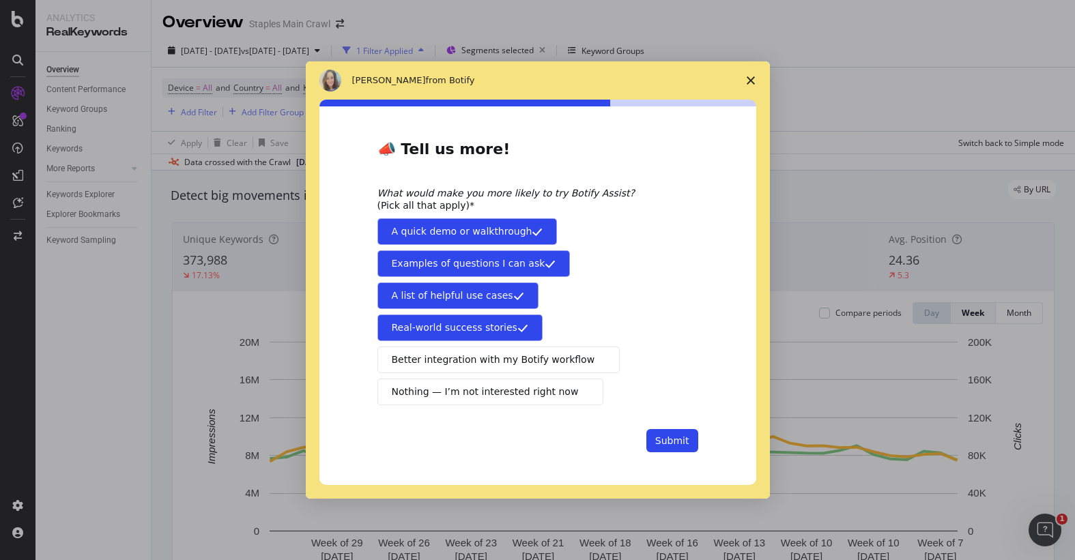  I want to click on span: A quick demo or walkthrough, so click(462, 231).